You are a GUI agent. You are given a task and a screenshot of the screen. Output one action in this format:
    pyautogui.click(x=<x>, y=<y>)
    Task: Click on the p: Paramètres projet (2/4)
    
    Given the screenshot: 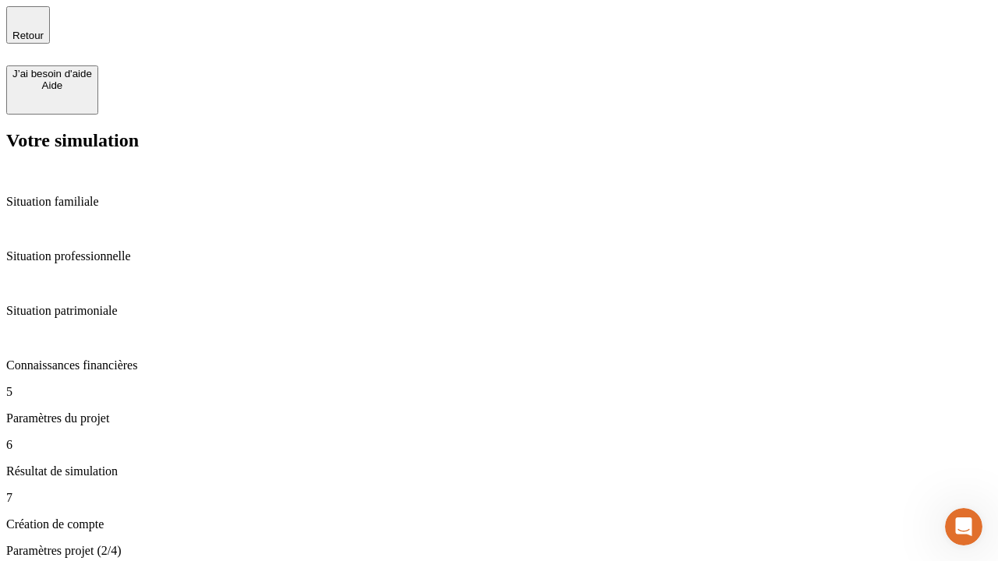 What is the action you would take?
    pyautogui.click(x=499, y=551)
    